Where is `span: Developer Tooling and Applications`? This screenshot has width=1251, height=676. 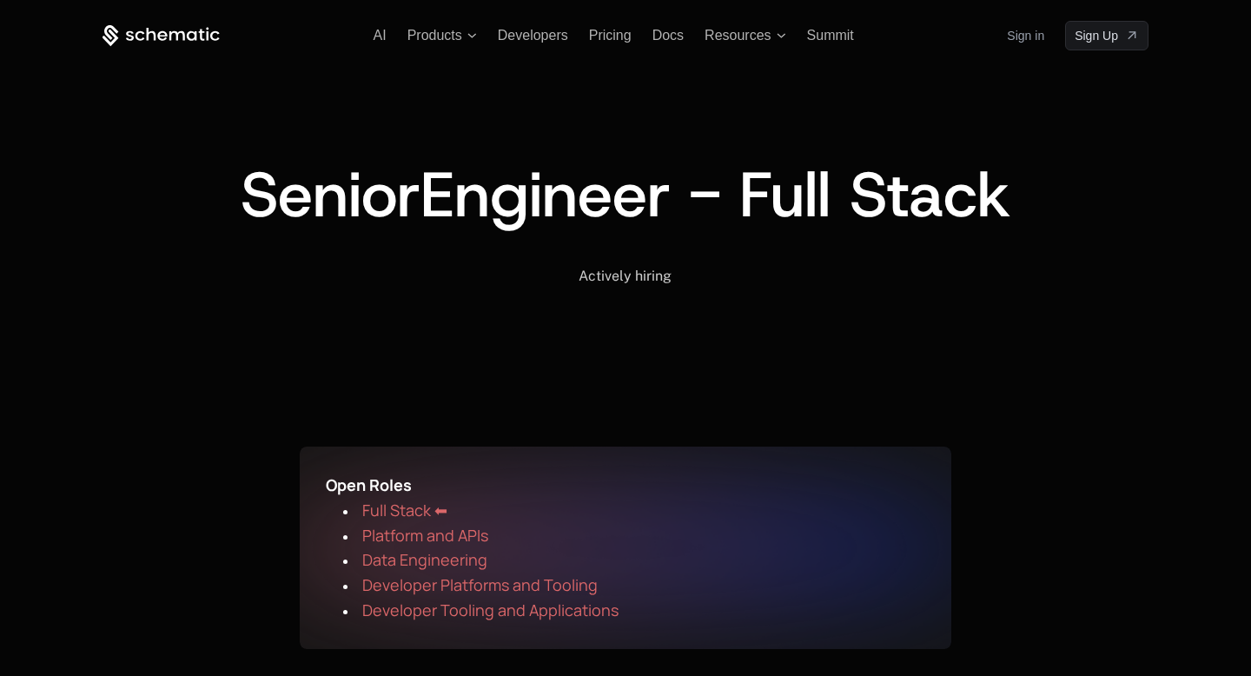
span: Developer Tooling and Applications is located at coordinates (490, 610).